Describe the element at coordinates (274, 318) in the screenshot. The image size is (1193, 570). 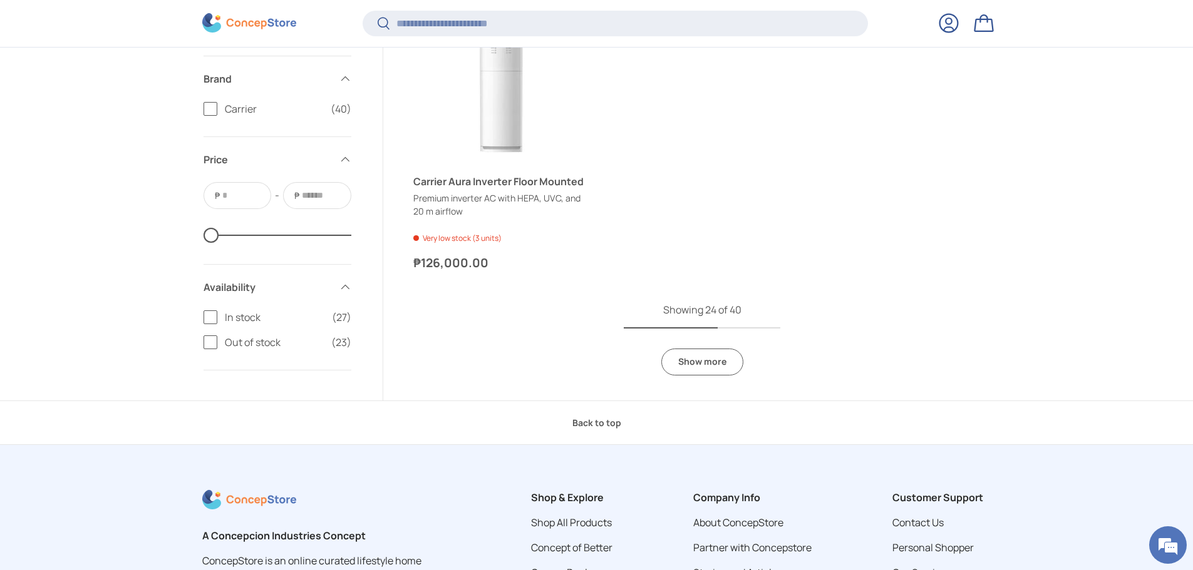
I see `span: In stock` at that location.